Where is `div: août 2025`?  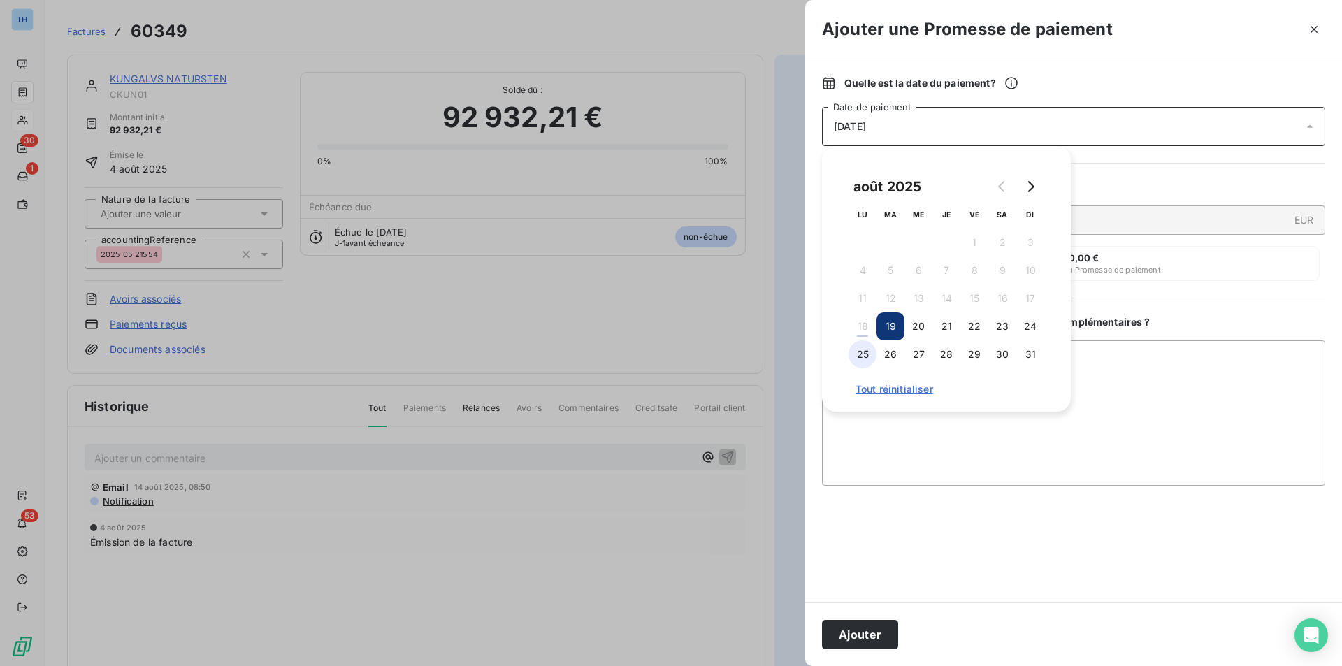 div: août 2025 is located at coordinates (887, 187).